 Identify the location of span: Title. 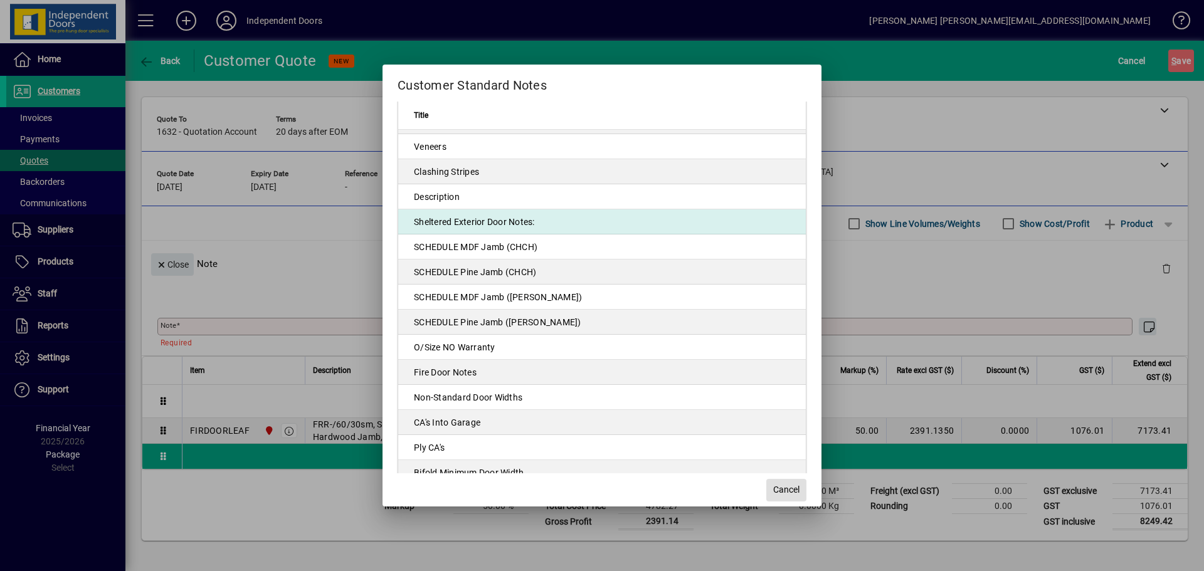
(421, 115).